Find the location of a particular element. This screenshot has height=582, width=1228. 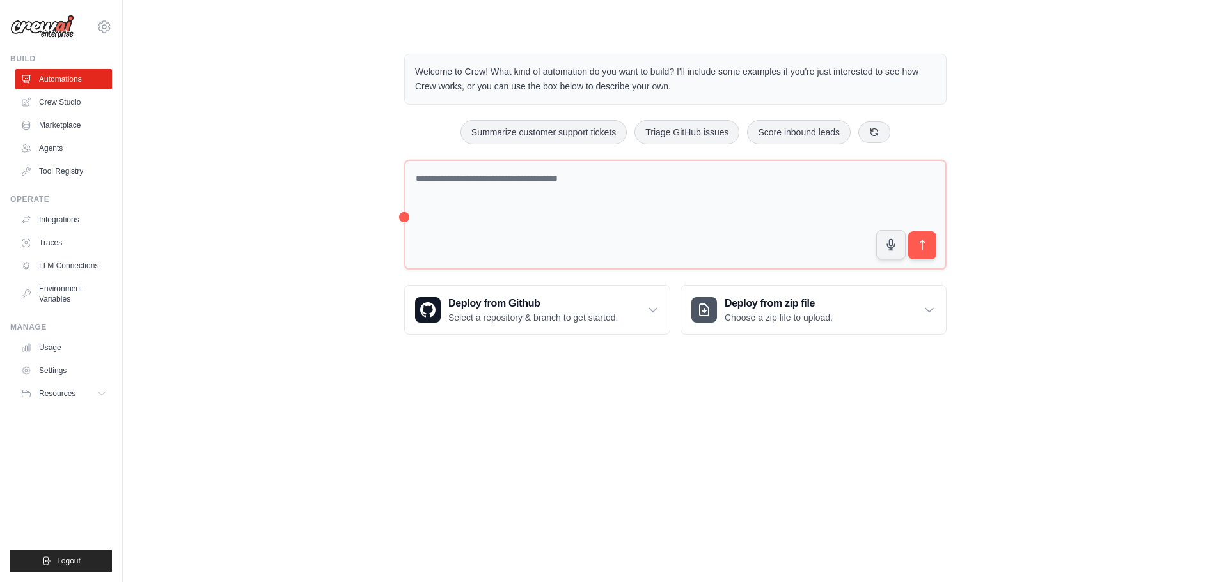

p: Welcome to Crew! What kind of automation do you want to build? I'll include some examples if you'... is located at coordinates (675, 79).